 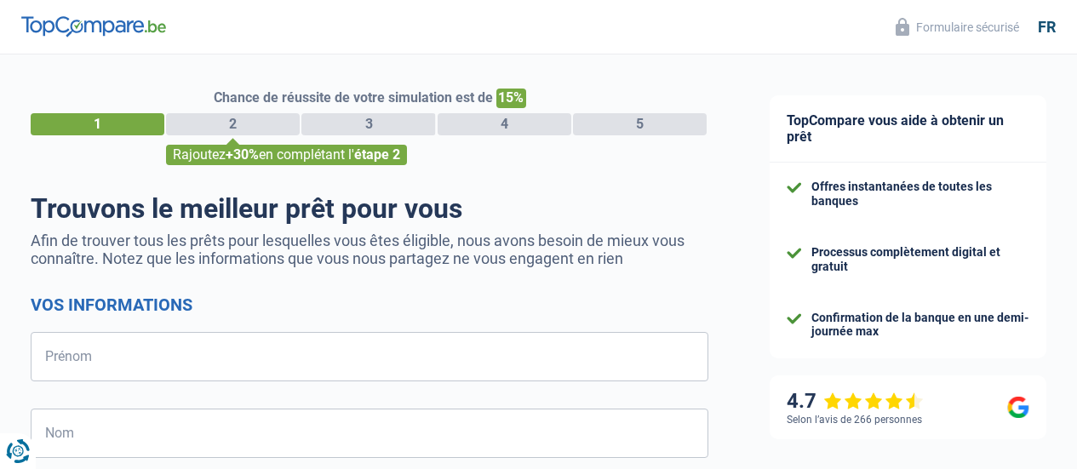 I want to click on button: Formulaire sécurisé, so click(x=957, y=26).